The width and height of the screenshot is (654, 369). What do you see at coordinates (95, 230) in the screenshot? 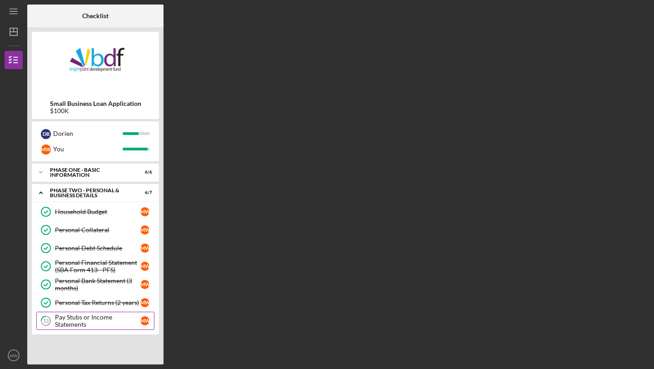
I see `a: Personal CollateralMW` at bounding box center [95, 230].